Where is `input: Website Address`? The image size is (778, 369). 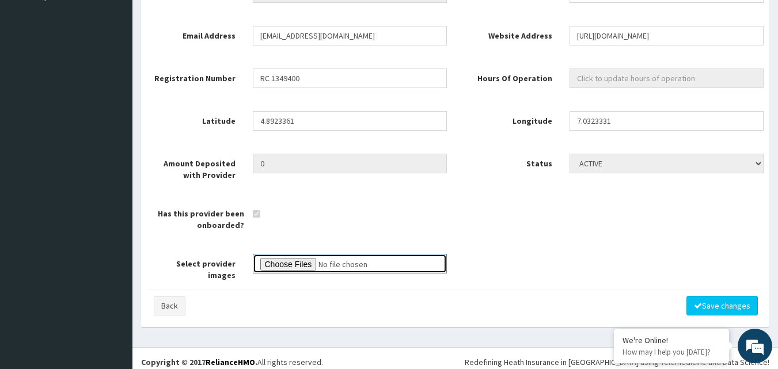
input: Website Address is located at coordinates (667, 36).